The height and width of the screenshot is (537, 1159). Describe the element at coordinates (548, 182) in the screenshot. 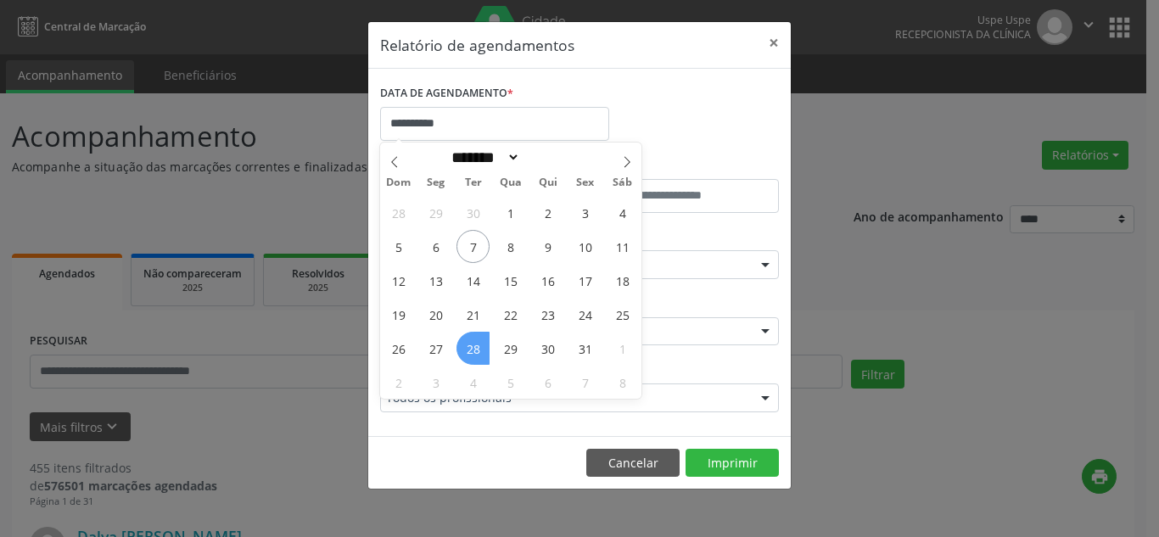

I see `span: Qui` at that location.